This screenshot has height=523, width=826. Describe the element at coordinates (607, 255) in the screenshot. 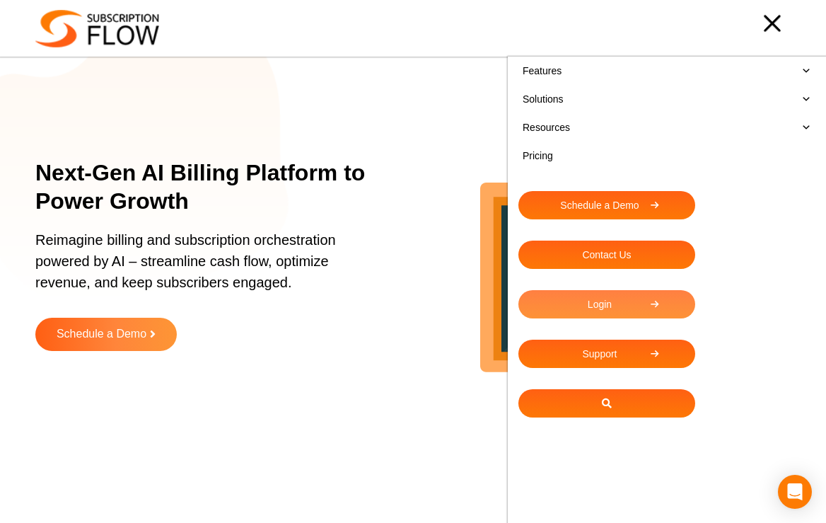

I see `a: Contact Us` at that location.